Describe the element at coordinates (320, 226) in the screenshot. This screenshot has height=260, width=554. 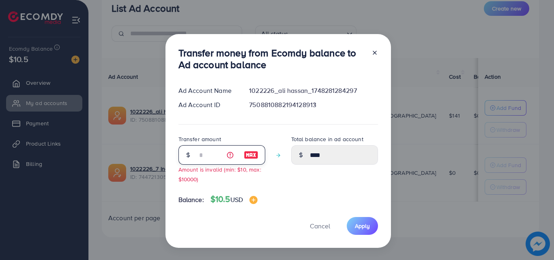
I see `span: Cancel` at that location.